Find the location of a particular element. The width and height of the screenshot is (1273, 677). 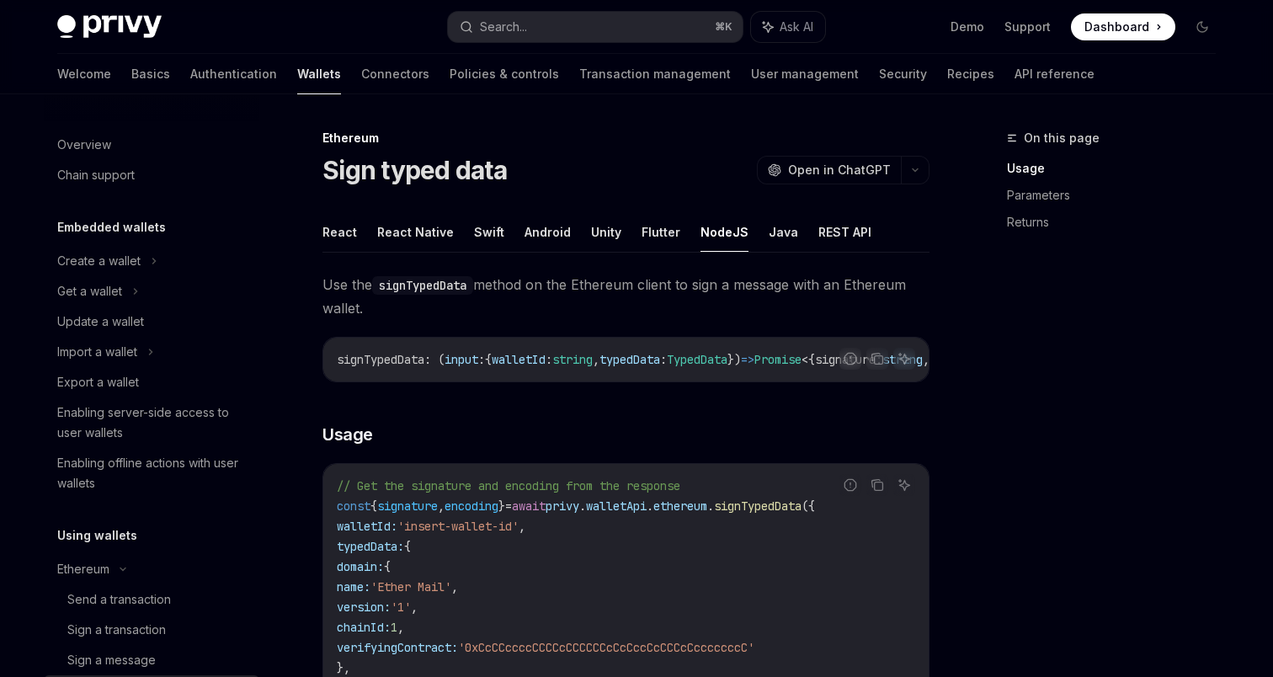

span: Ask AI is located at coordinates (796, 27).